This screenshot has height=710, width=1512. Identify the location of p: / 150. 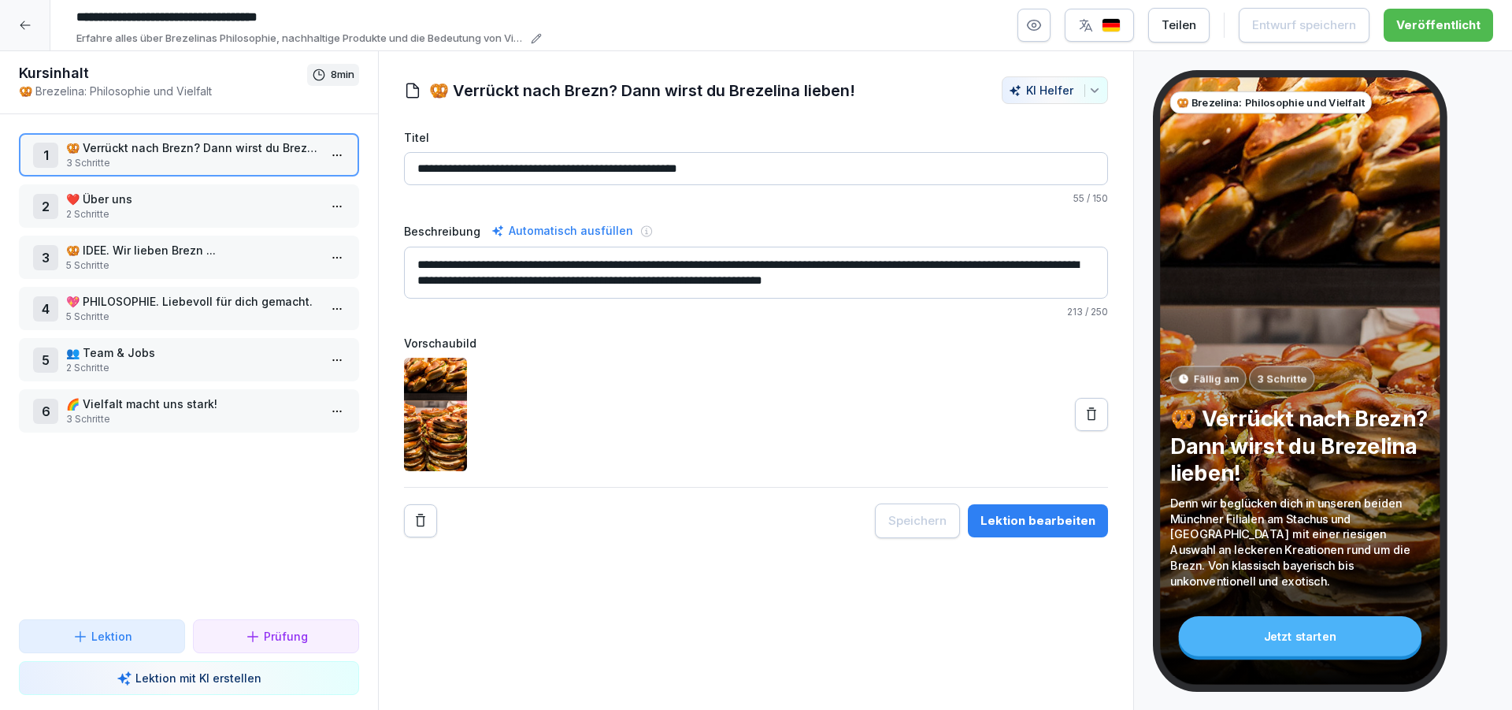
(756, 198).